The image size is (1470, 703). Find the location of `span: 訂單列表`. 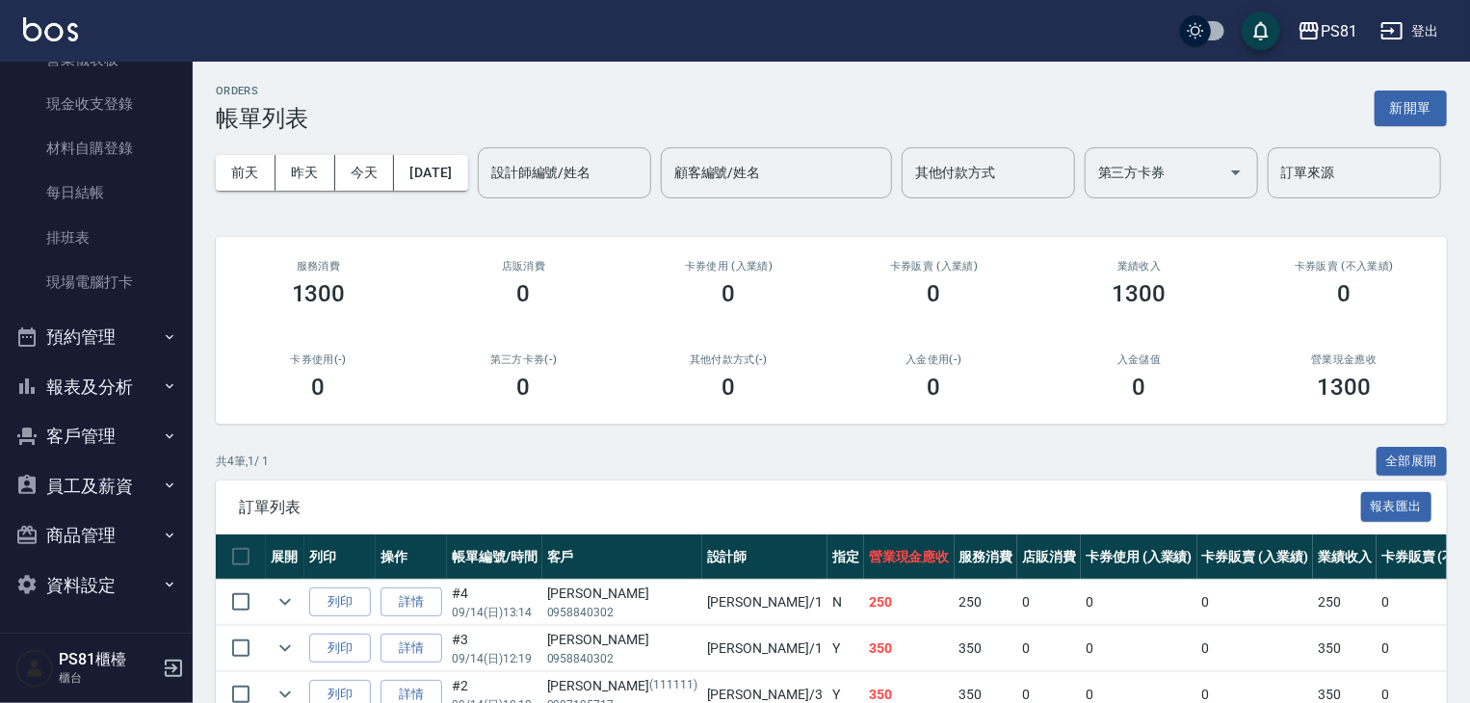

span: 訂單列表 is located at coordinates (800, 508).